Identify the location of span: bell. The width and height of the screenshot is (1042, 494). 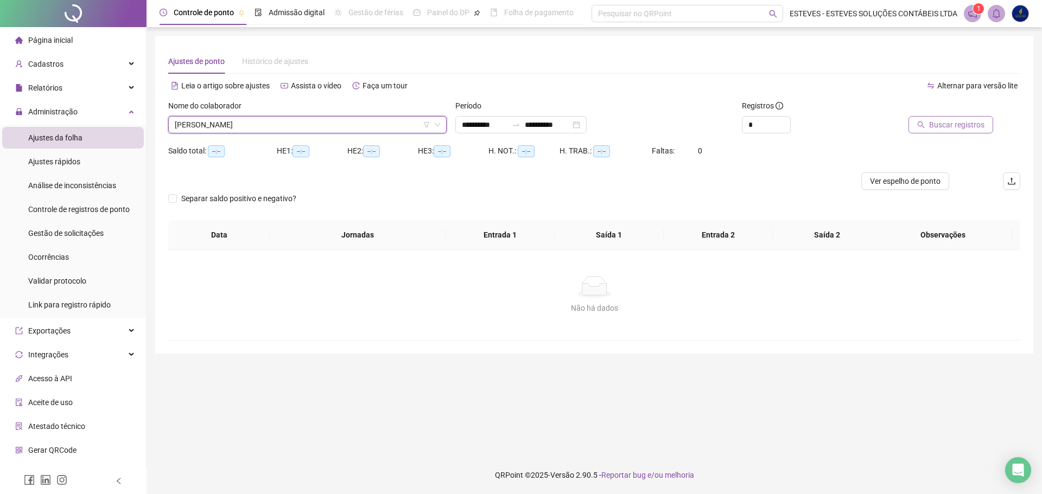
(996, 14).